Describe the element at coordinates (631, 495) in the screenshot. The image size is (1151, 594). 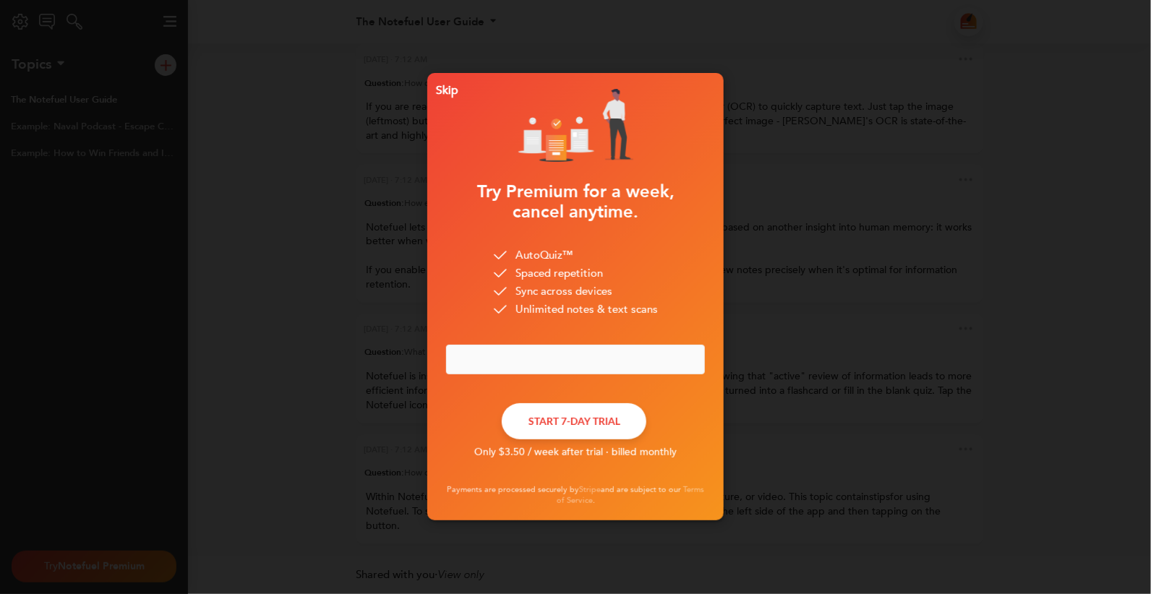
I see `a: Terms of Service` at that location.